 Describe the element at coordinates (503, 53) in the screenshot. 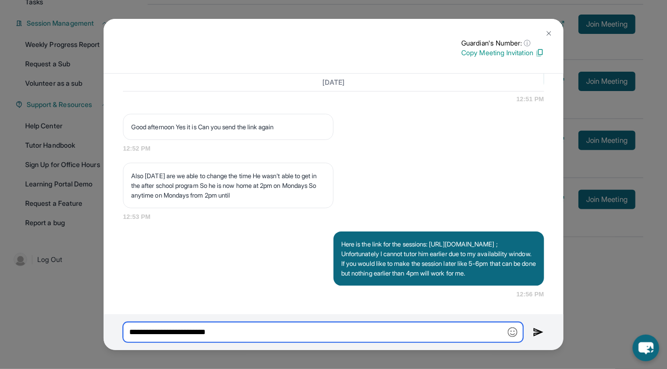

I see `p: Copy Meeting Invitation` at that location.